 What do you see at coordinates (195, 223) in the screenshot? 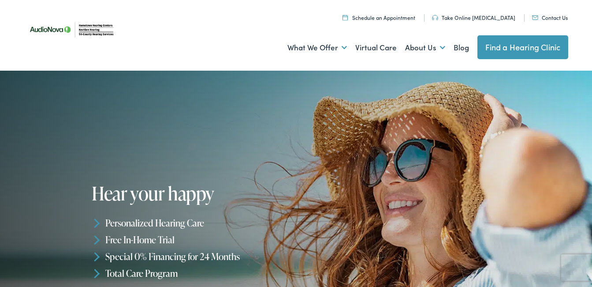
I see `li: Personalized Hearing Care` at bounding box center [195, 223].